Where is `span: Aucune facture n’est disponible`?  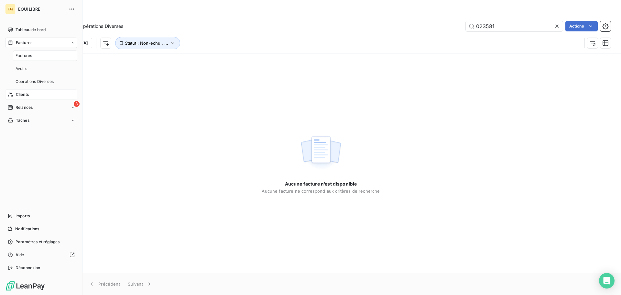
span: Aucune facture n’est disponible is located at coordinates (321, 184).